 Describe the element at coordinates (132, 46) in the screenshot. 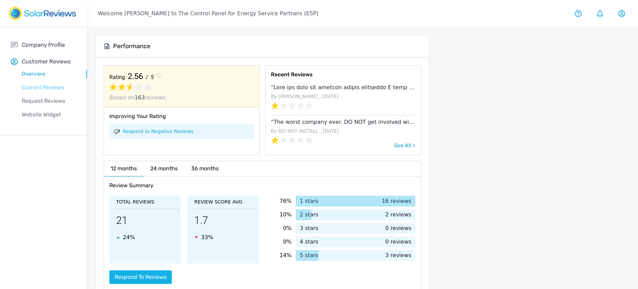

I see `h5: Performance` at that location.